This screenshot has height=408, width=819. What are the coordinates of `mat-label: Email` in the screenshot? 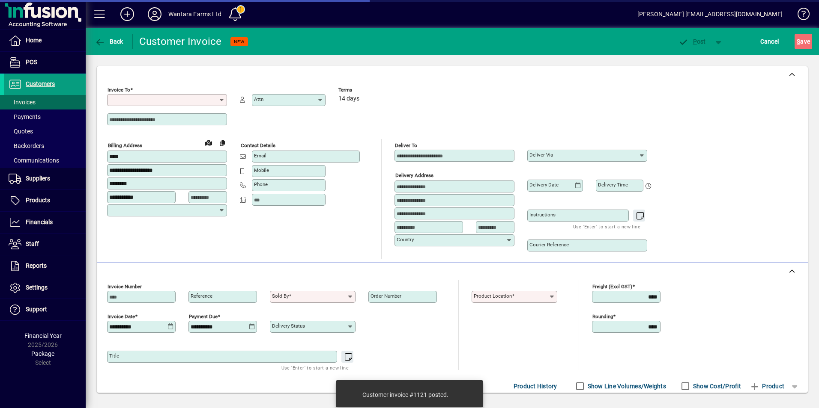 It's located at (260, 156).